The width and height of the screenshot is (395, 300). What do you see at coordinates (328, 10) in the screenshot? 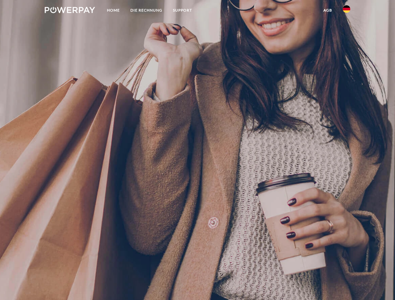
I see `a: agb` at bounding box center [328, 10].